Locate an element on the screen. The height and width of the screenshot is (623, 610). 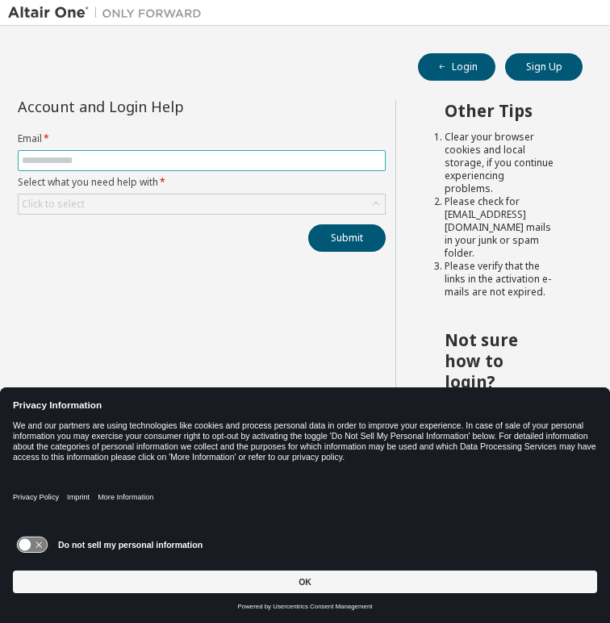
label: Select what you need help with is located at coordinates (202, 182).